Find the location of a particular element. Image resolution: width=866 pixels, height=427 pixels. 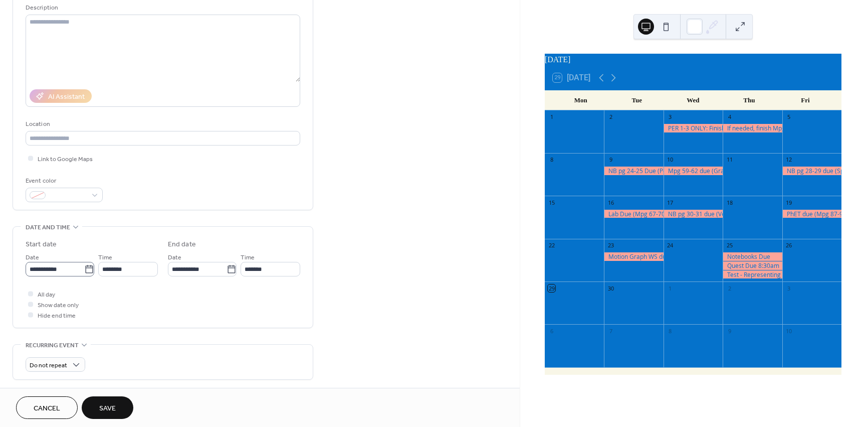

button: Save is located at coordinates (107, 407).